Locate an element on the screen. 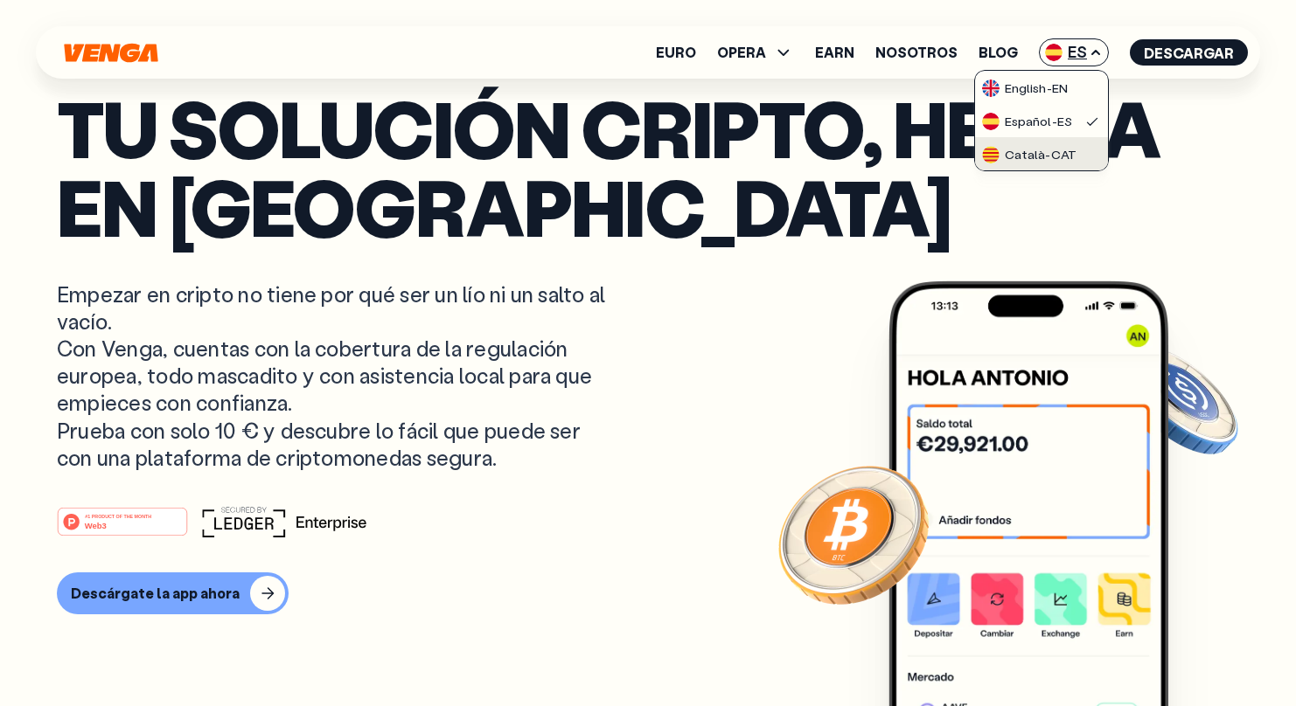  p: Empezar en cripto no tiene por qué ser un lío ni un salto al vacío. Con Venga, cuentas con la cob... is located at coordinates (333, 376).